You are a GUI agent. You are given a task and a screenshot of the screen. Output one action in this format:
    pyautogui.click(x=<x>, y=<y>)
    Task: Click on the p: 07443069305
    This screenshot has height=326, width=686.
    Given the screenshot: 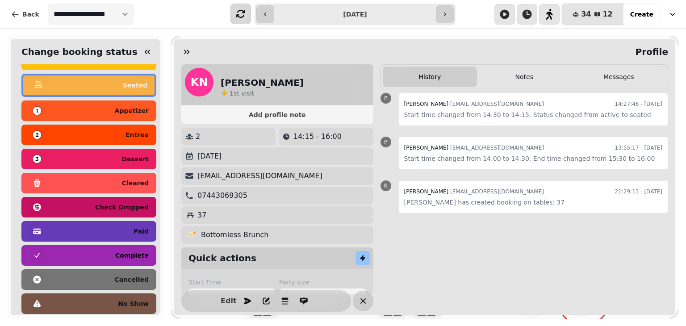 What is the action you would take?
    pyautogui.click(x=222, y=196)
    